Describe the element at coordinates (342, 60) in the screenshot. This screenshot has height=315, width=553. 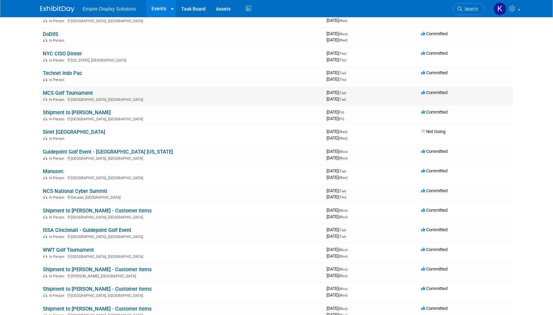
I see `span: (Thu)` at that location.